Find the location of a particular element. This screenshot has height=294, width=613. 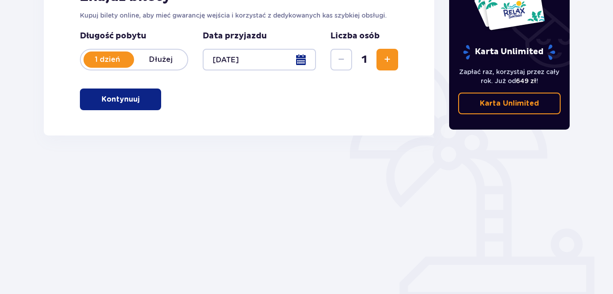

button: Zmniejsz is located at coordinates (341, 60).